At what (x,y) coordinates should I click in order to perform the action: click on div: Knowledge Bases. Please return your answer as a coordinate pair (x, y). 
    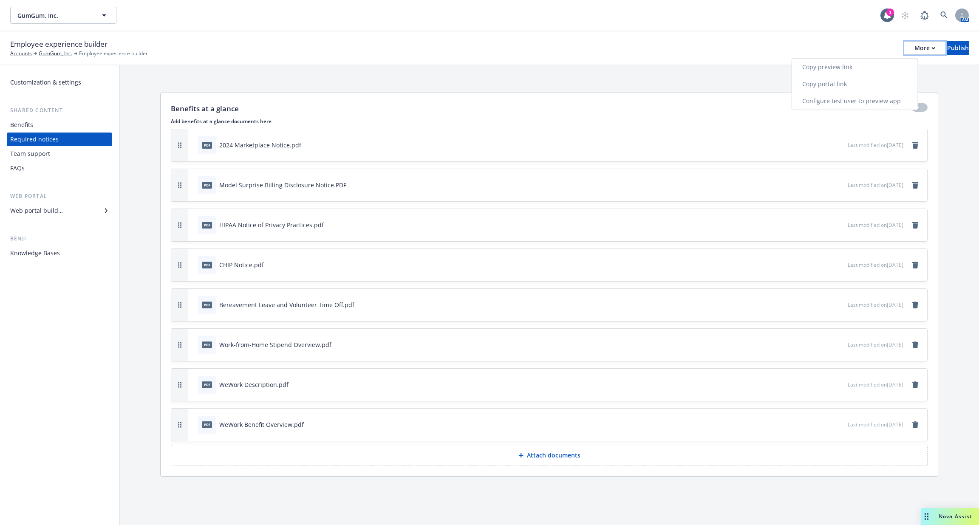
    Looking at the image, I should click on (35, 253).